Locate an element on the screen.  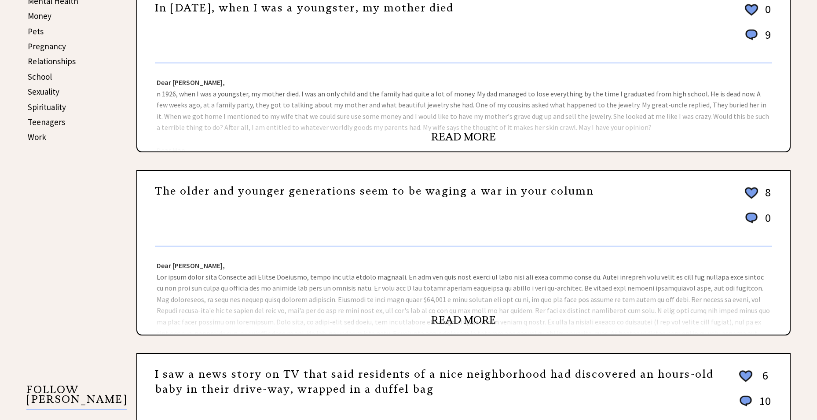
a: Pregnancy is located at coordinates (47, 46).